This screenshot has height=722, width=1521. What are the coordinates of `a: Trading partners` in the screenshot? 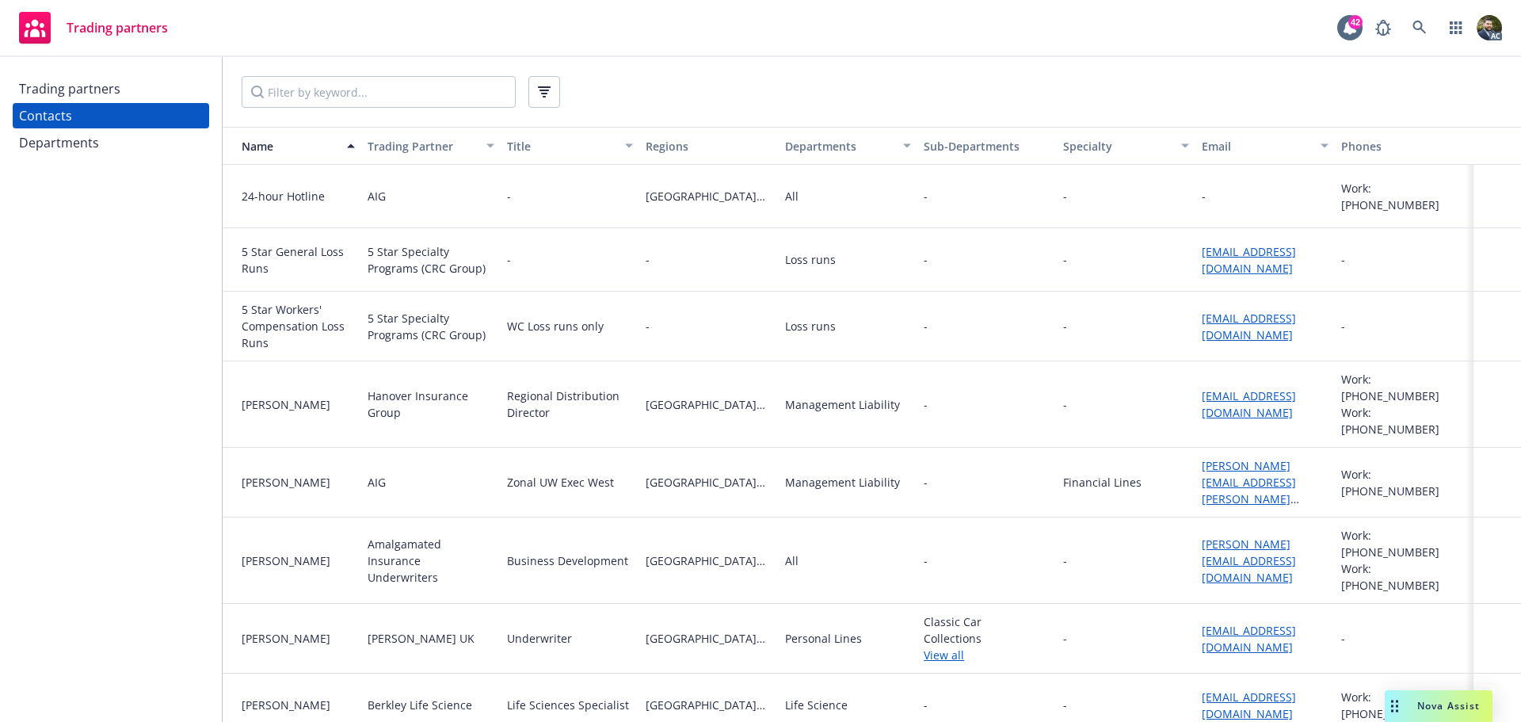 It's located at (93, 28).